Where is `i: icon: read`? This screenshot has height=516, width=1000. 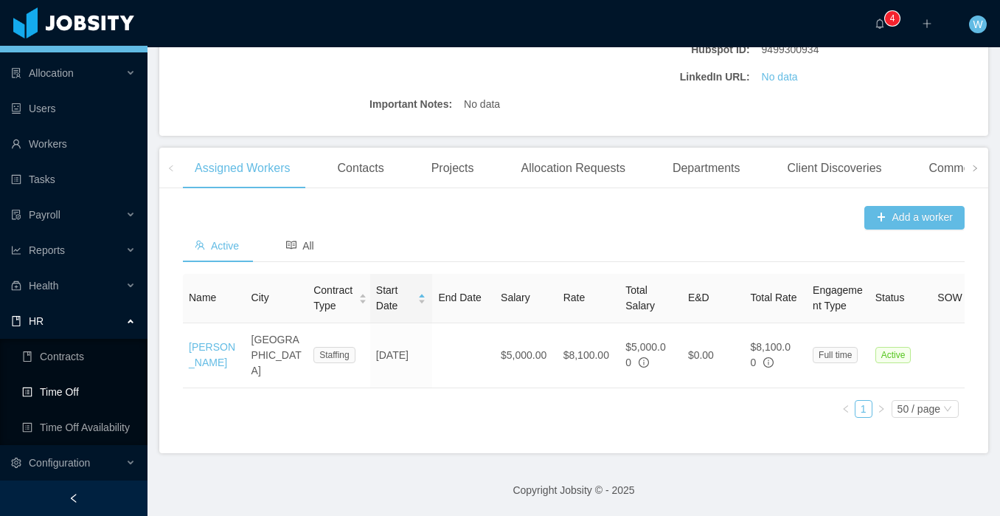
i: icon: read is located at coordinates (291, 245).